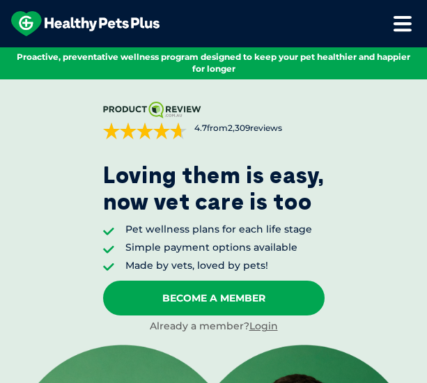 Image resolution: width=427 pixels, height=383 pixels. I want to click on strong: 4.7, so click(201, 128).